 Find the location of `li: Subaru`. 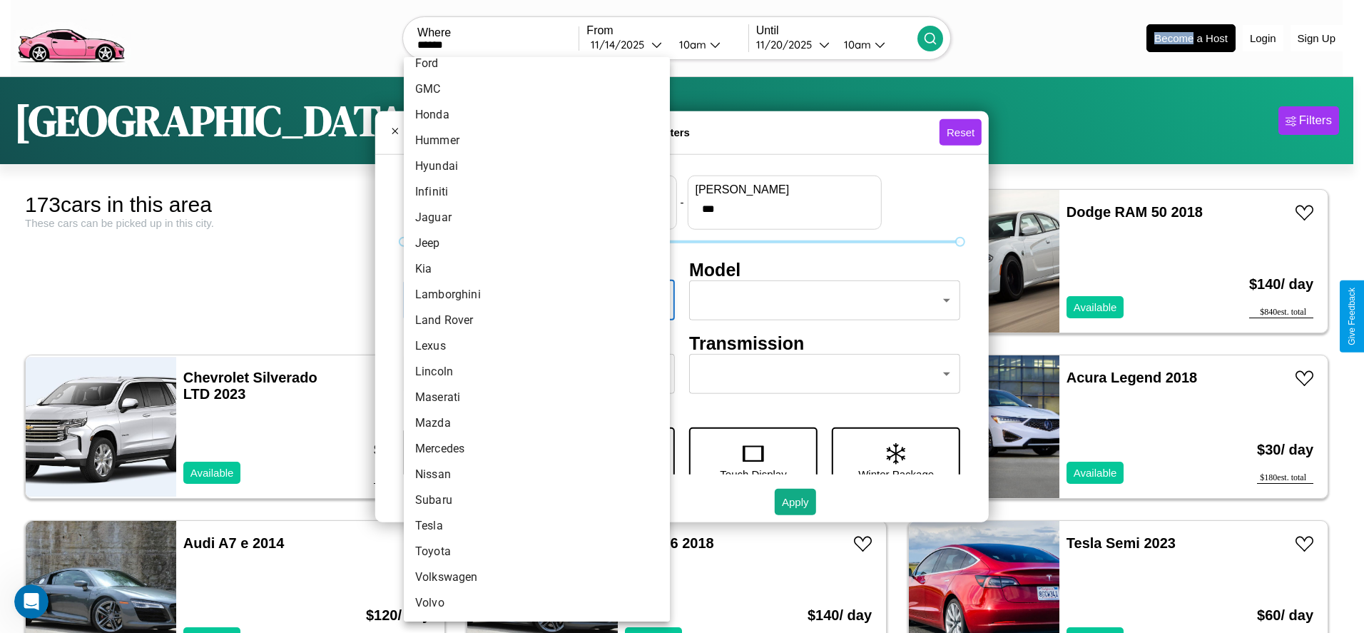

li: Subaru is located at coordinates (537, 500).